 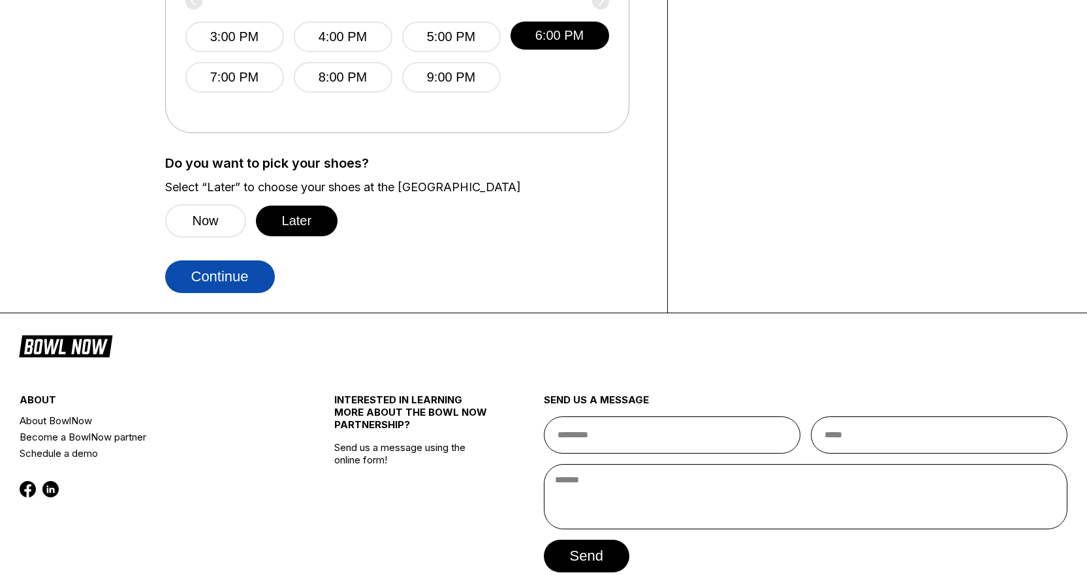 What do you see at coordinates (406, 163) in the screenshot?
I see `label: Do you want to pick your shoes?` at bounding box center [406, 163].